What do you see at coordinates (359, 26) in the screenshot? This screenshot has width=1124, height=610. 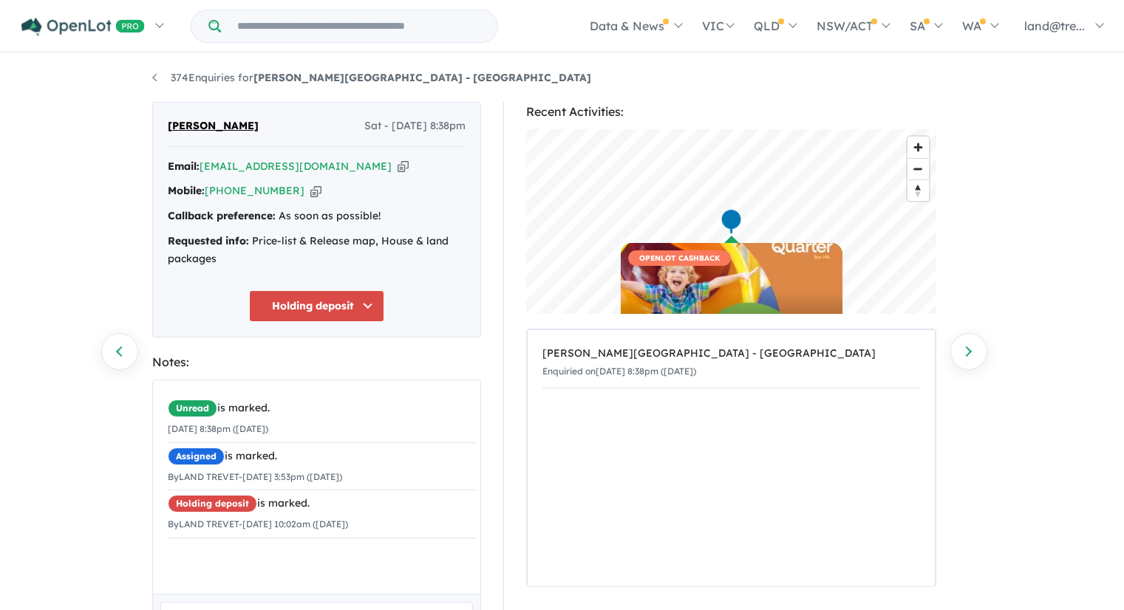 I see `input: Try estate name, suburb, builder or developer` at bounding box center [359, 26].